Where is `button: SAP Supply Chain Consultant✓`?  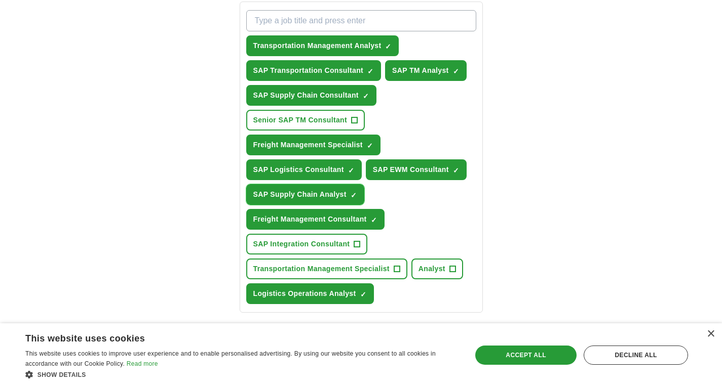 button: SAP Supply Chain Consultant✓ is located at coordinates (311, 95).